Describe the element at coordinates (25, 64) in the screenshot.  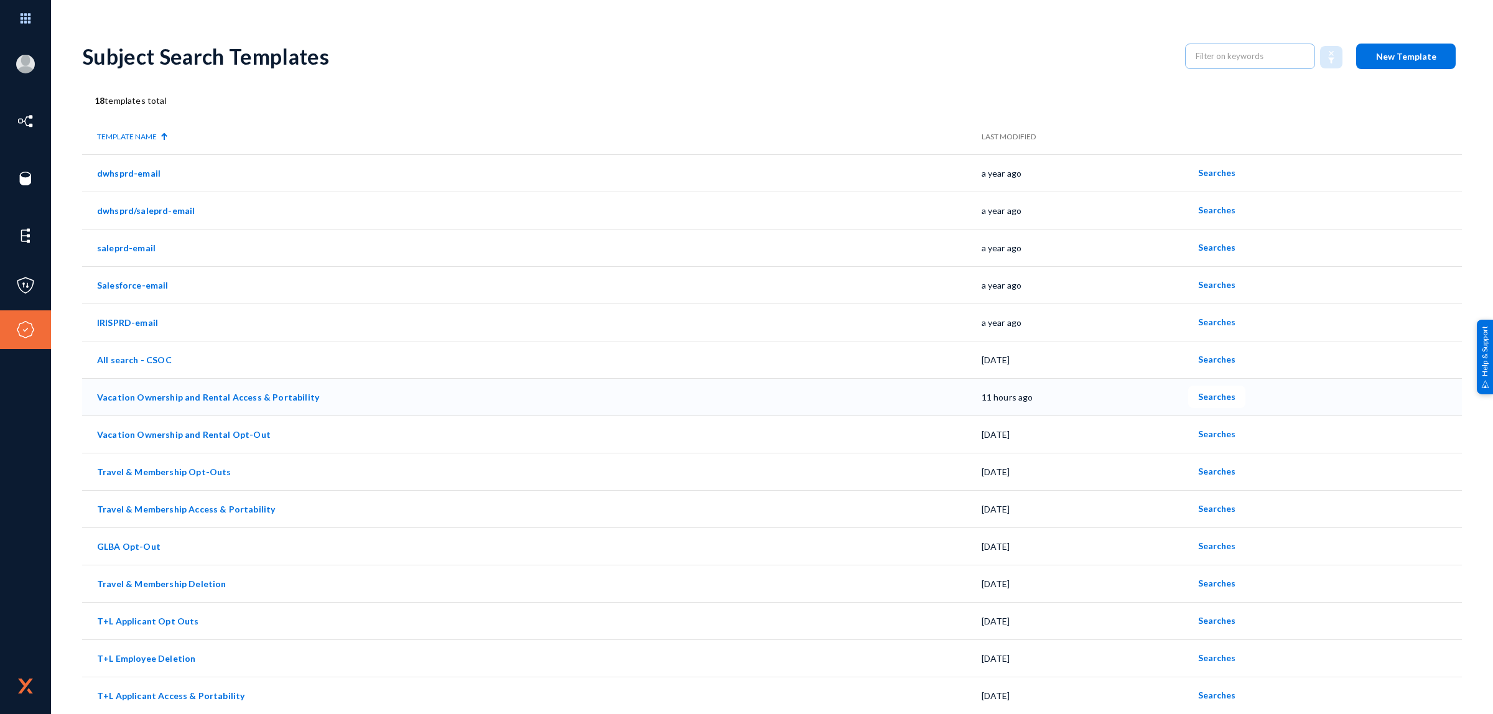
I see `img: blank-profile-picture.png` at that location.